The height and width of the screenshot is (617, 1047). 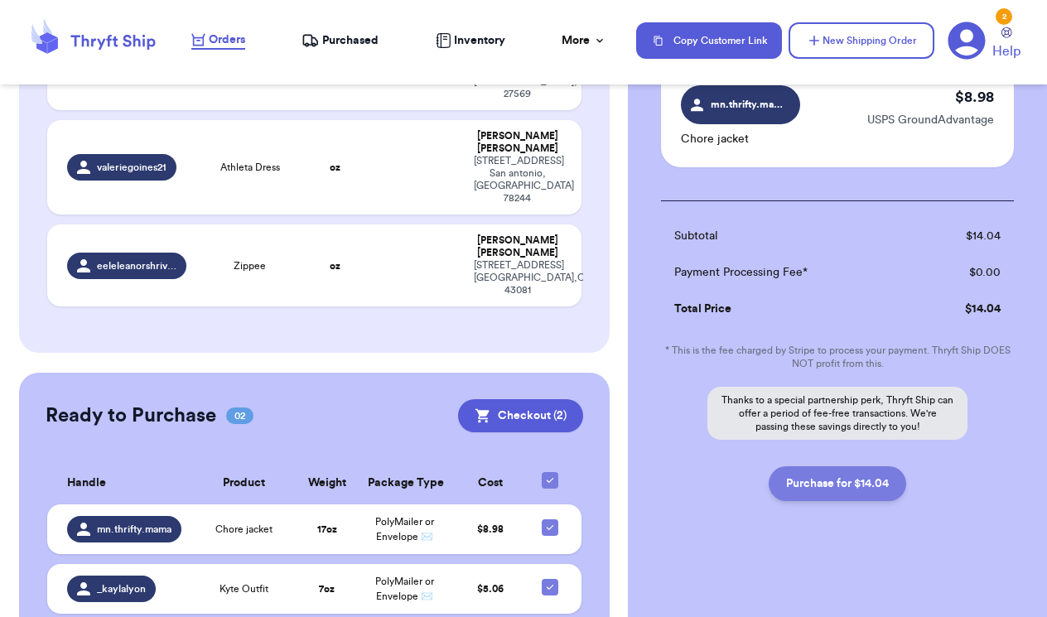 I want to click on span: Help, so click(x=1007, y=51).